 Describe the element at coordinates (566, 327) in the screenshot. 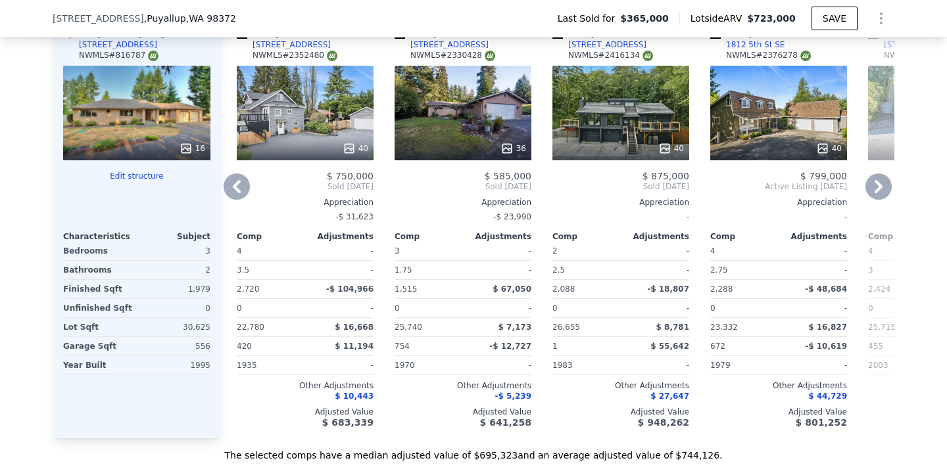

I see `span: 26,655` at that location.